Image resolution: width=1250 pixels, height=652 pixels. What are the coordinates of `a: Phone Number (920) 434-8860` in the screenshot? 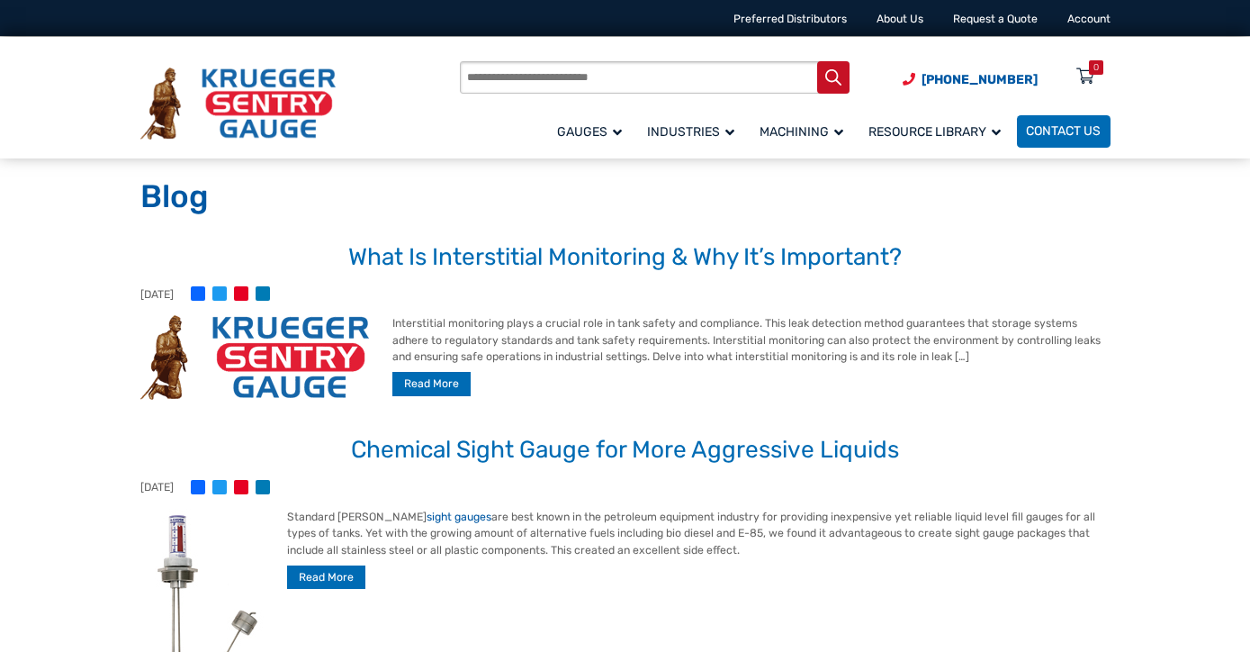 It's located at (970, 79).